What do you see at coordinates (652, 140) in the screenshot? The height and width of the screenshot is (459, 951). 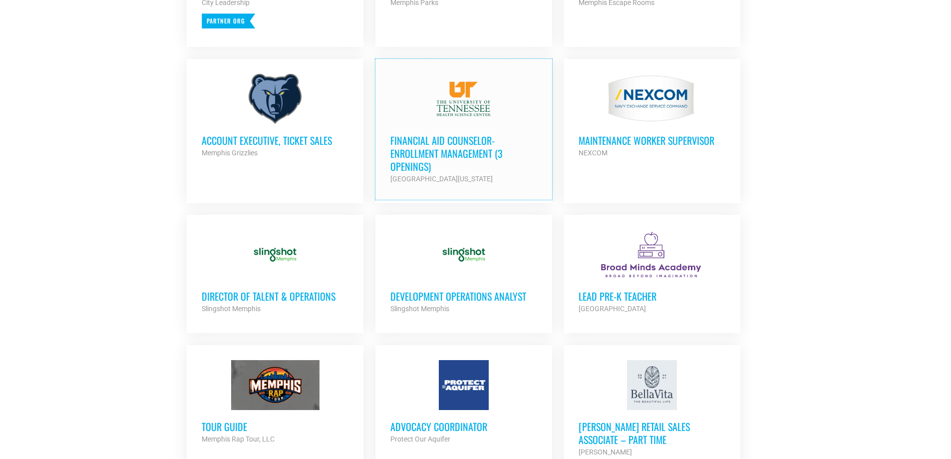 I see `h3: MAINTENANCE WORKER SUPERVISOR` at bounding box center [652, 140].